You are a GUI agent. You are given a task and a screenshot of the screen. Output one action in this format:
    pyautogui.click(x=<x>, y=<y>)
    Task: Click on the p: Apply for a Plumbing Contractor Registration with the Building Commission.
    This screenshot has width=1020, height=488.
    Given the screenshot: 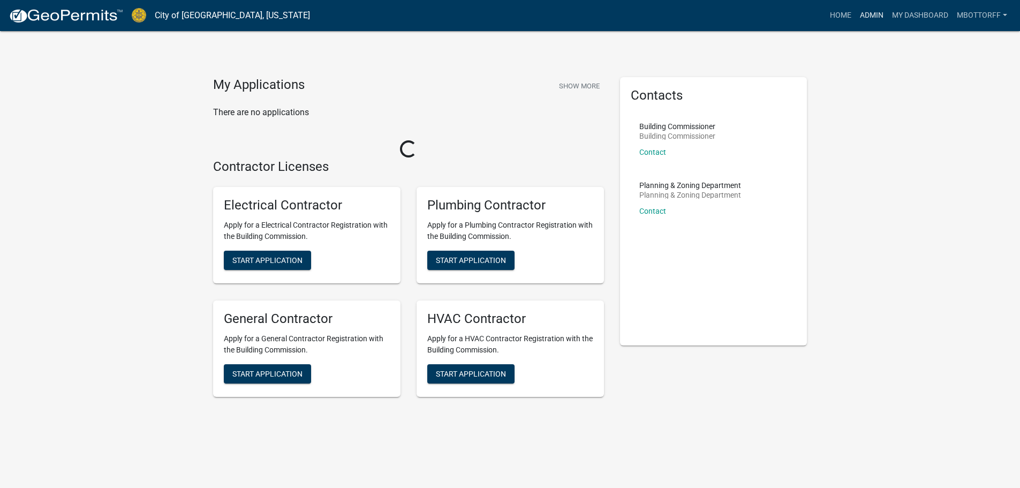 What is the action you would take?
    pyautogui.click(x=510, y=231)
    